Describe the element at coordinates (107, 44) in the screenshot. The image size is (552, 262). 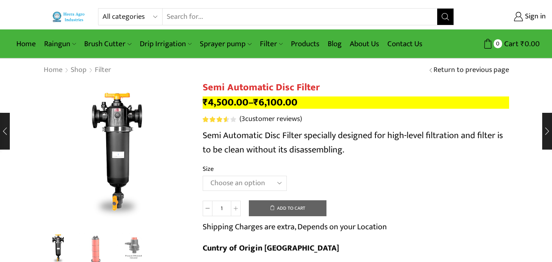
I see `a: Brush Cutter` at that location.